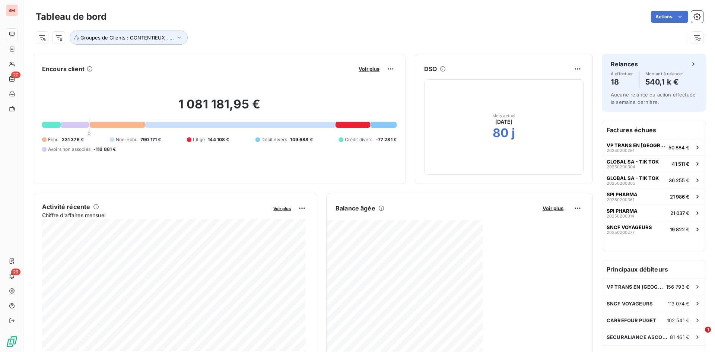 Image resolution: width=715 pixels, height=352 pixels. What do you see at coordinates (69, 149) in the screenshot?
I see `span: Avoirs non associés` at bounding box center [69, 149].